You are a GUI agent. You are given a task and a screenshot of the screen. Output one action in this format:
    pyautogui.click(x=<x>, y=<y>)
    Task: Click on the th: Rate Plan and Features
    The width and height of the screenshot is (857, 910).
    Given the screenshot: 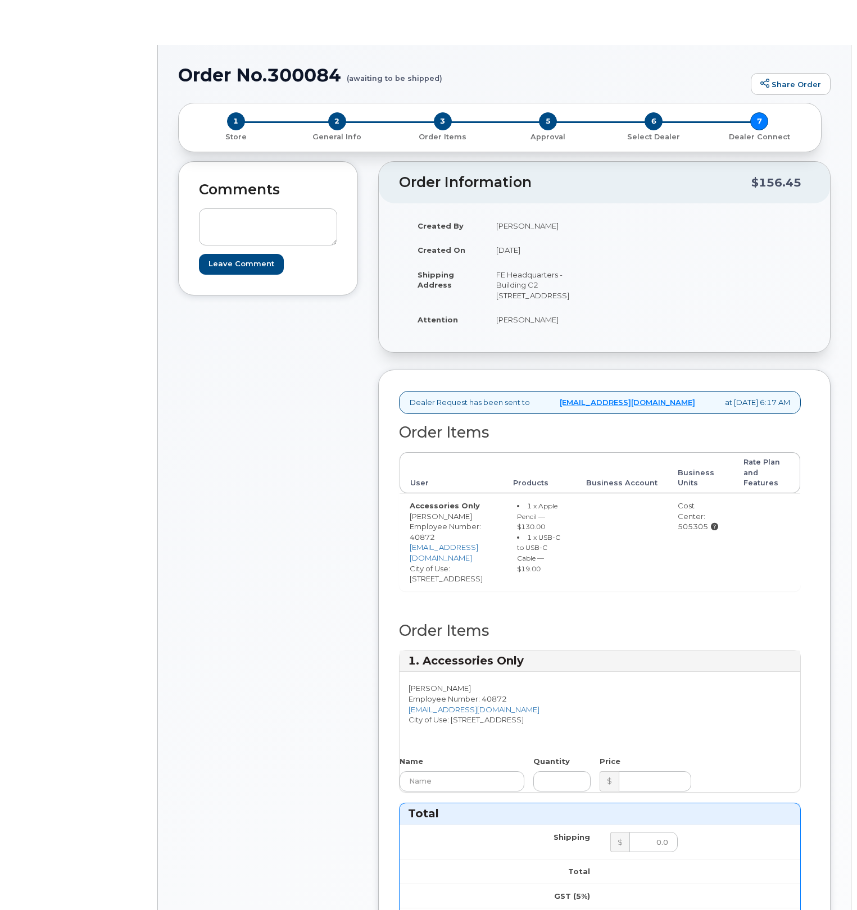 What is the action you would take?
    pyautogui.click(x=766, y=472)
    